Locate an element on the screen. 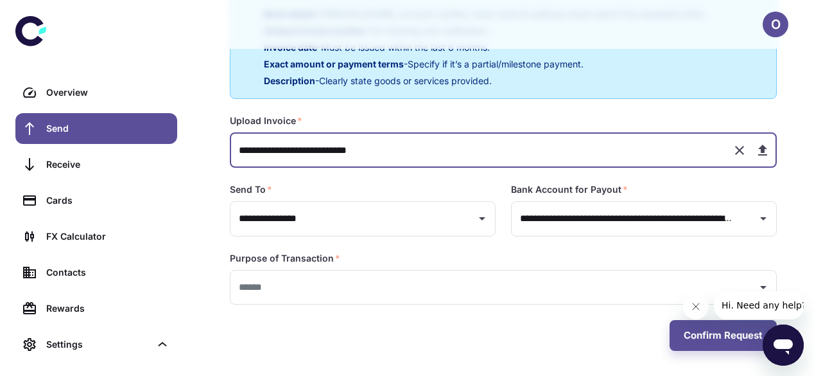 This screenshot has height=376, width=814. div: Receive is located at coordinates (108, 164).